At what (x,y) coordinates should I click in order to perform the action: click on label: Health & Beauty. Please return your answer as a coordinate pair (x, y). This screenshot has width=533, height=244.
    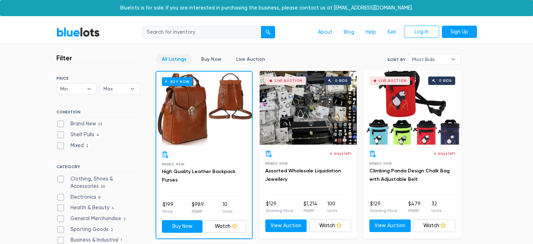
    Looking at the image, I should click on (87, 208).